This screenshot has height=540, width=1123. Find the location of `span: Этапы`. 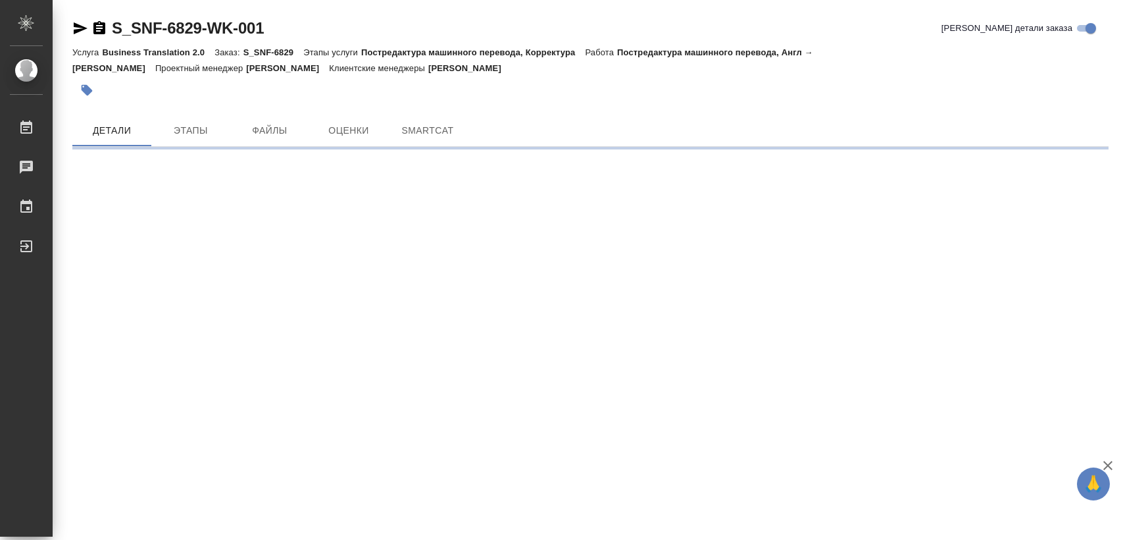

span: Этапы is located at coordinates (191, 130).